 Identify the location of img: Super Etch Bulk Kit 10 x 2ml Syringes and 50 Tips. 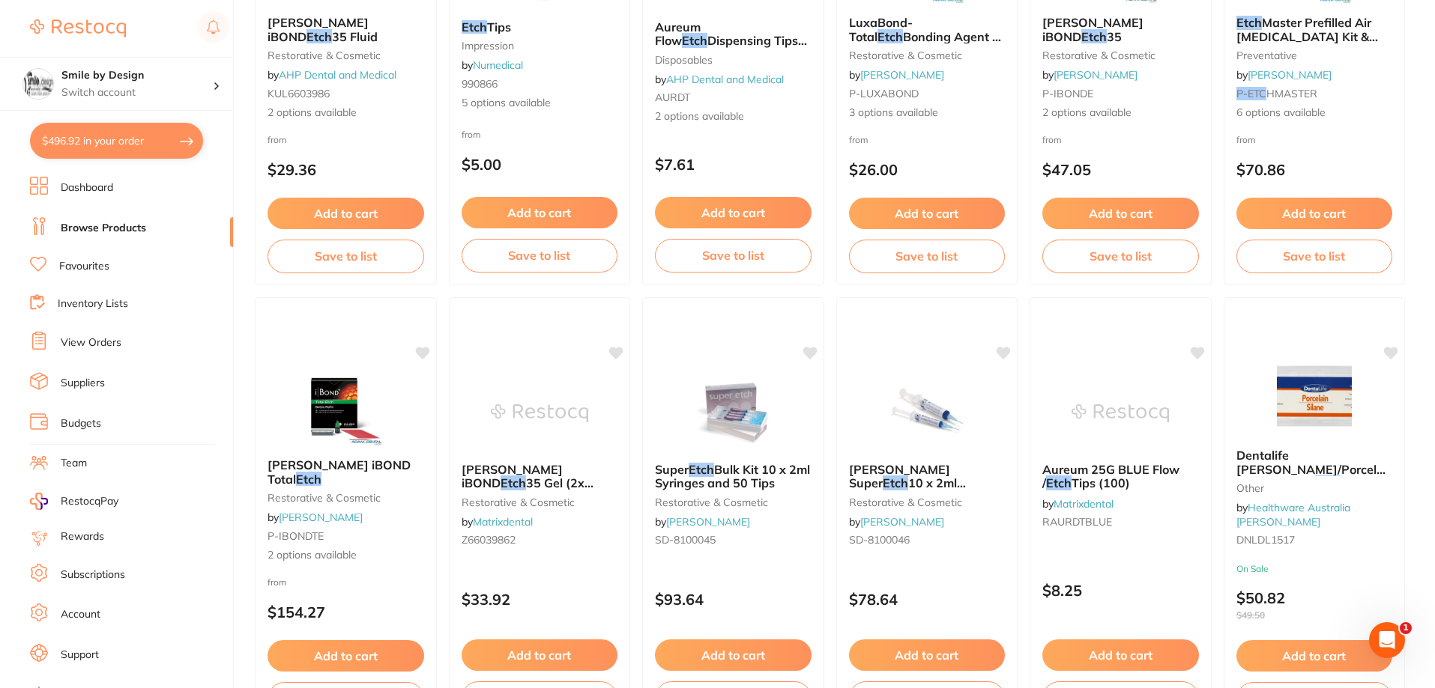
(733, 414).